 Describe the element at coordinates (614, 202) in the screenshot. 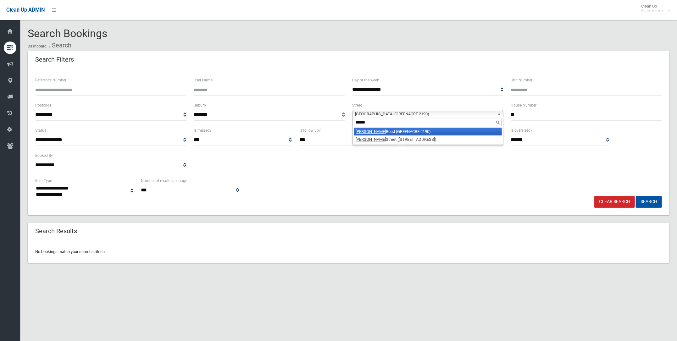

I see `a: Clear Search` at that location.